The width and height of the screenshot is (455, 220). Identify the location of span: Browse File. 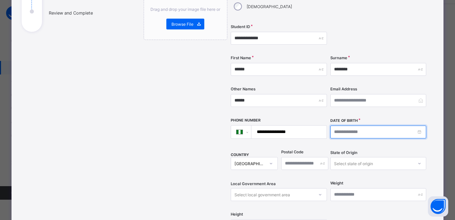
(182, 24).